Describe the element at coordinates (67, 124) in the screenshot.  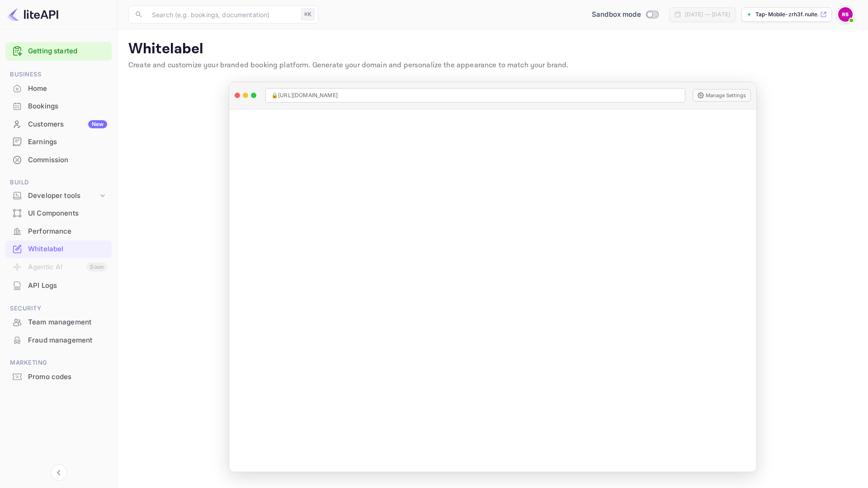
I see `div: Customers` at that location.